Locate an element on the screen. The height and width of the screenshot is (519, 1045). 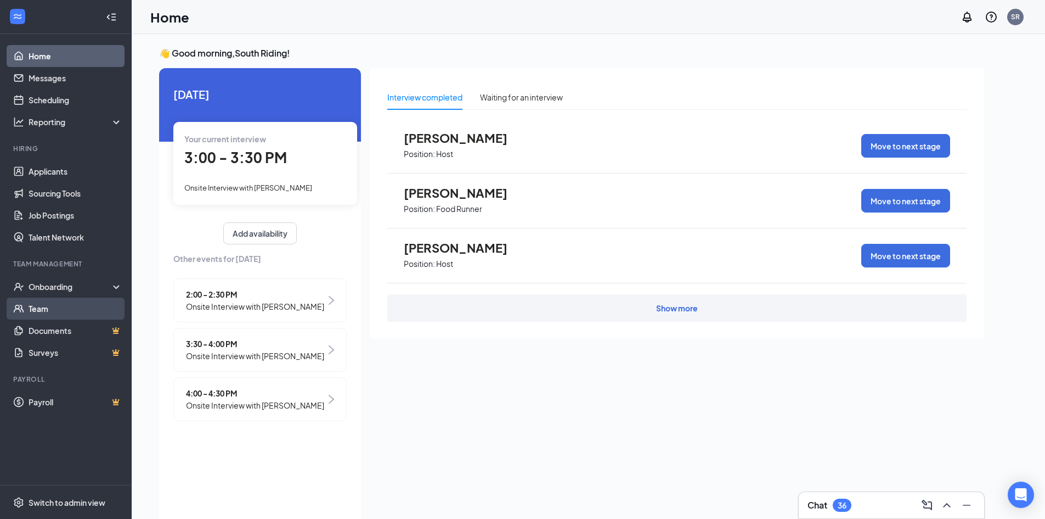
svg: Collapse is located at coordinates (111, 17).